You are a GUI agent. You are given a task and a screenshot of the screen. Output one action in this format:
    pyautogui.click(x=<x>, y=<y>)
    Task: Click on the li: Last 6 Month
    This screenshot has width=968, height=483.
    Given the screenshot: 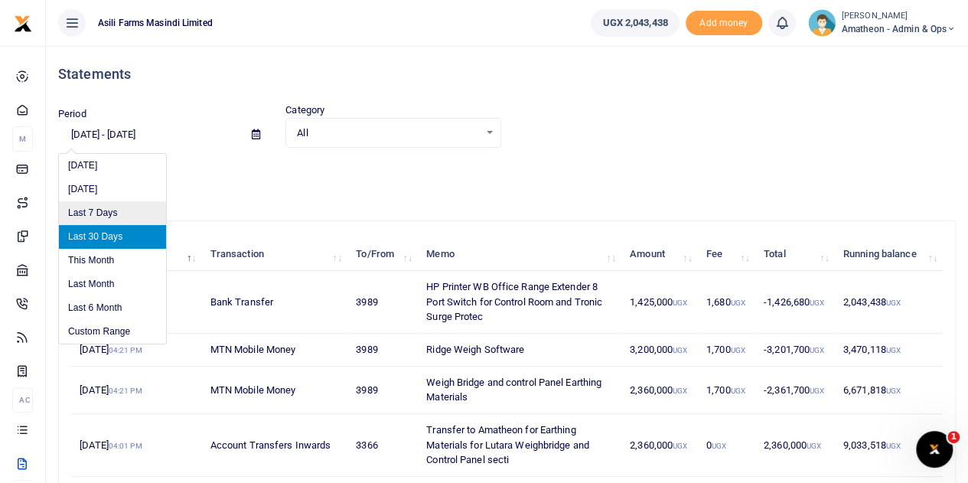 What is the action you would take?
    pyautogui.click(x=113, y=308)
    